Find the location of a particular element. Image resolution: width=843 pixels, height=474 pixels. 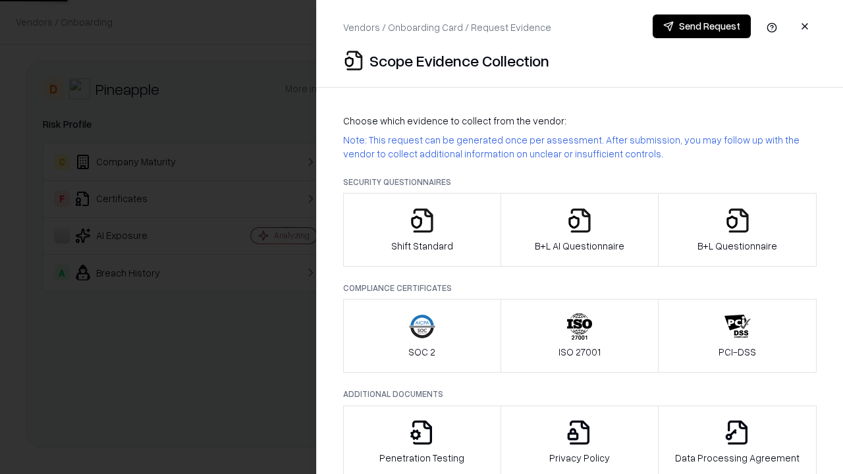

p: PCI-DSS is located at coordinates (737, 352).